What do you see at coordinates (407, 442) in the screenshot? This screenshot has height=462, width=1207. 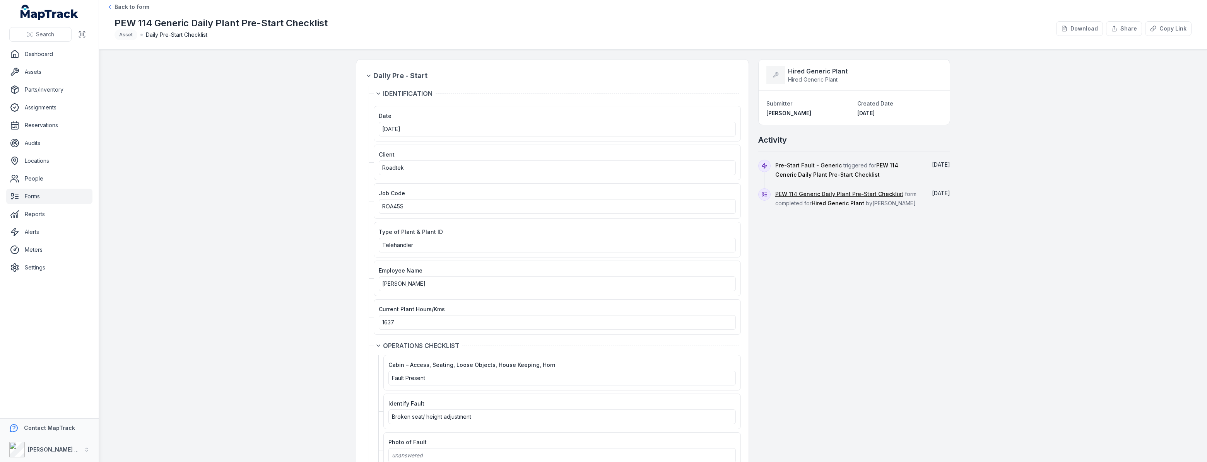 I see `span: Photo of Fault` at bounding box center [407, 442].